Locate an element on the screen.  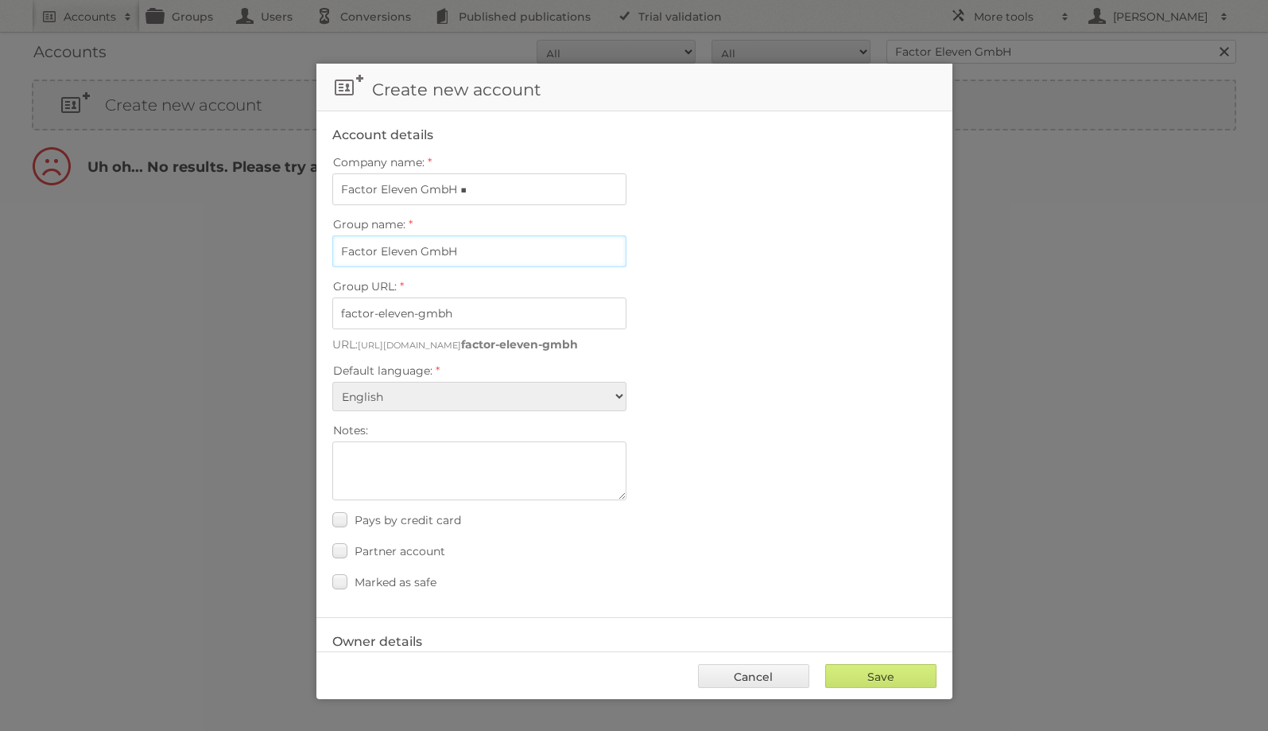
span: Pays by credit card is located at coordinates (408, 520).